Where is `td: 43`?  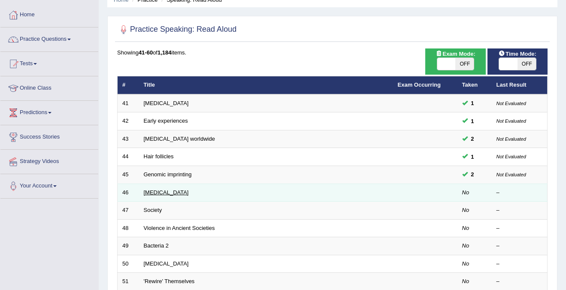 td: 43 is located at coordinates (128, 139).